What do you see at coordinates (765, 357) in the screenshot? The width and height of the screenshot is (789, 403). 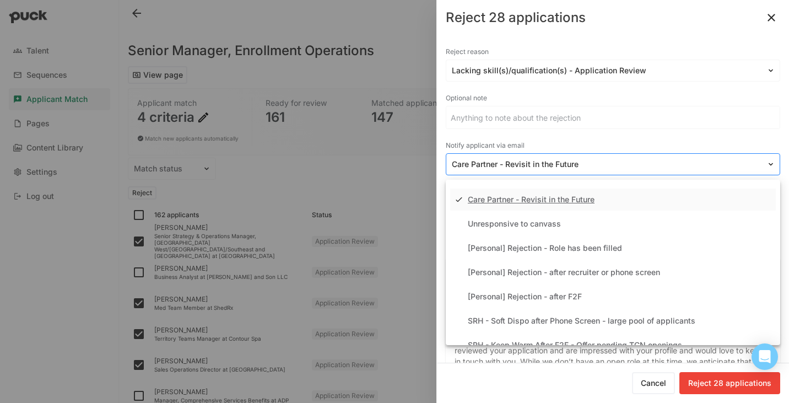 I see `div: Open Intercom Messenger` at bounding box center [765, 357].